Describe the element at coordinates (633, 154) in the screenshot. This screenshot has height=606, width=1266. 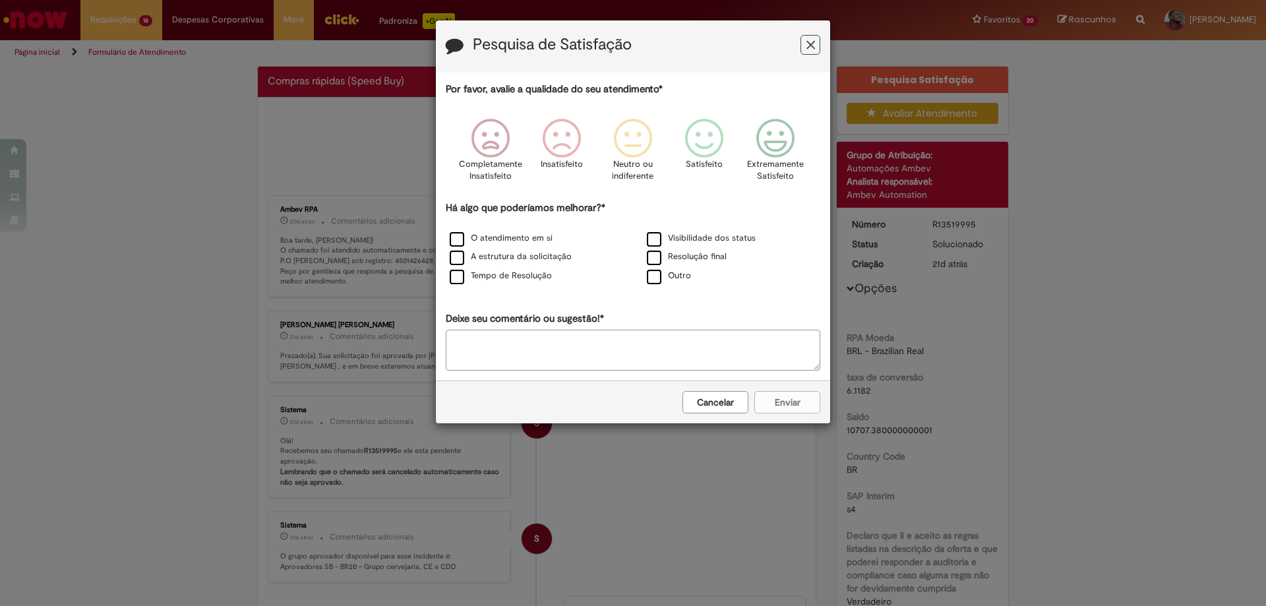
I see `div: Neutro ou indiferente` at that location.